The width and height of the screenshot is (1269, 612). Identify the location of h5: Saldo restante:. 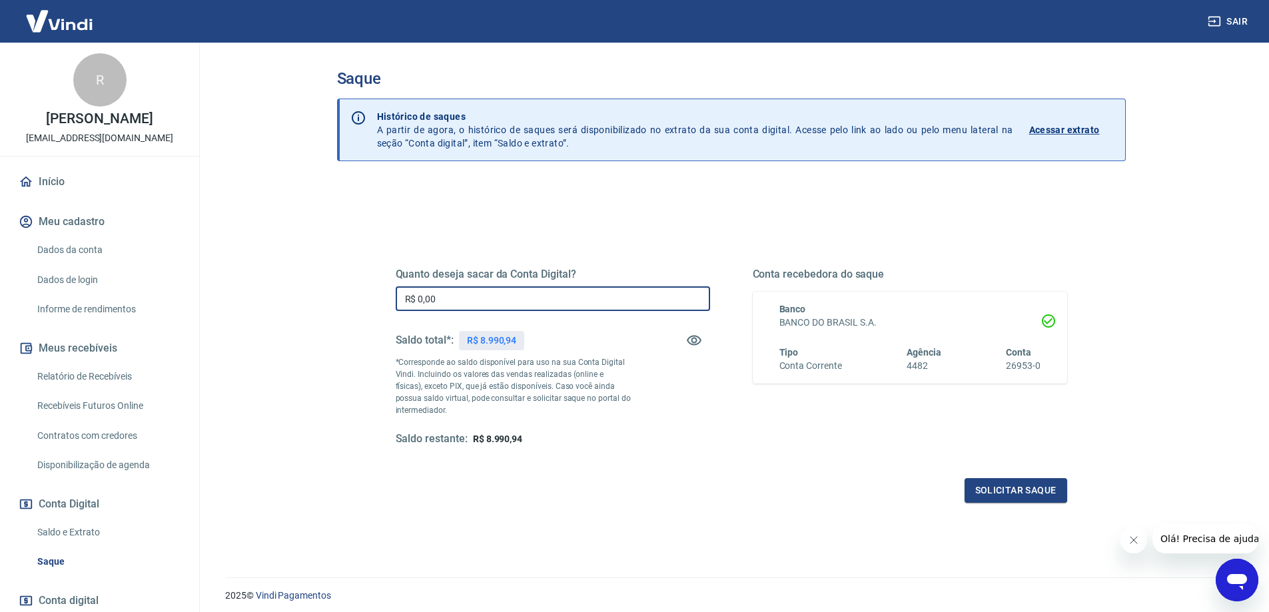
(432, 439).